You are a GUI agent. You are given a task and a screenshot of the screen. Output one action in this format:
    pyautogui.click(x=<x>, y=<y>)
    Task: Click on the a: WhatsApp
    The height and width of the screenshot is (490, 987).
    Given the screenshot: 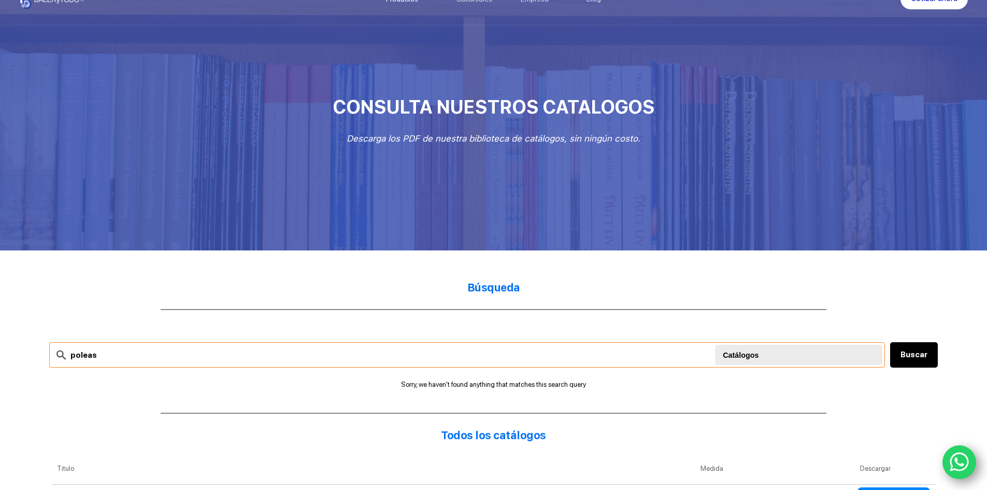 What is the action you would take?
    pyautogui.click(x=960, y=462)
    